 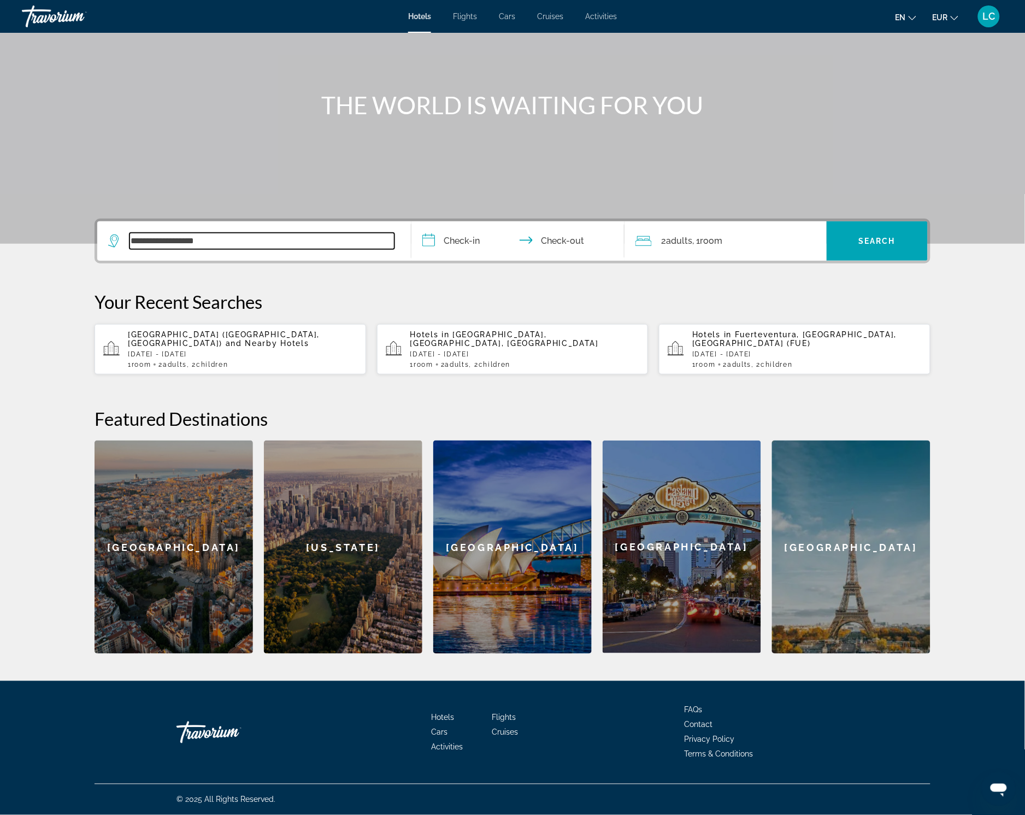 I want to click on a: Terms & Conditions, so click(x=719, y=754).